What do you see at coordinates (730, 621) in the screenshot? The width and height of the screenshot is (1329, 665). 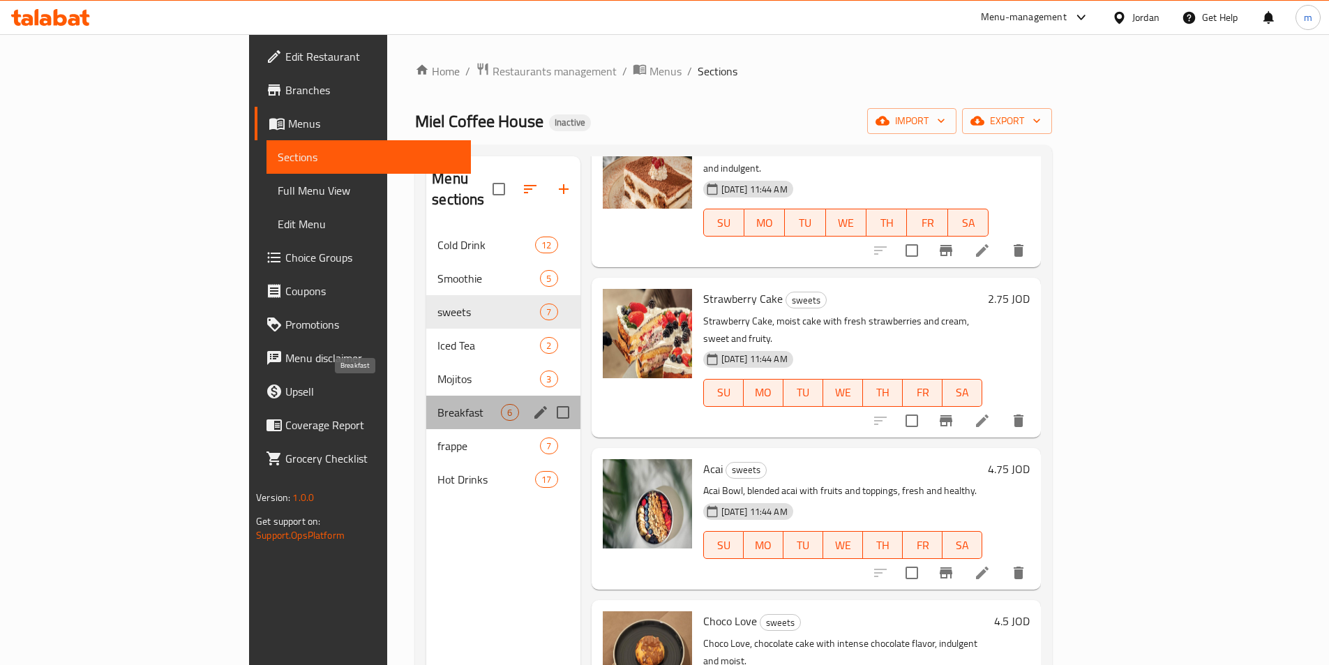 I see `span: Choco Love` at bounding box center [730, 621].